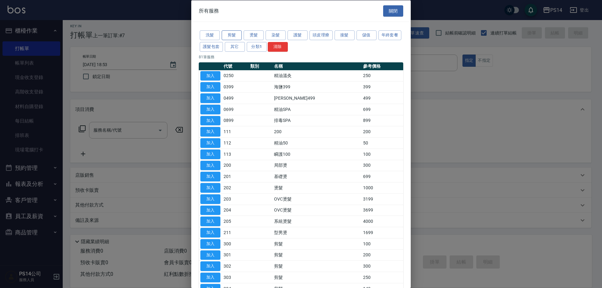 The width and height of the screenshot is (602, 288). Describe the element at coordinates (297, 35) in the screenshot. I see `button: 護髮` at that location.